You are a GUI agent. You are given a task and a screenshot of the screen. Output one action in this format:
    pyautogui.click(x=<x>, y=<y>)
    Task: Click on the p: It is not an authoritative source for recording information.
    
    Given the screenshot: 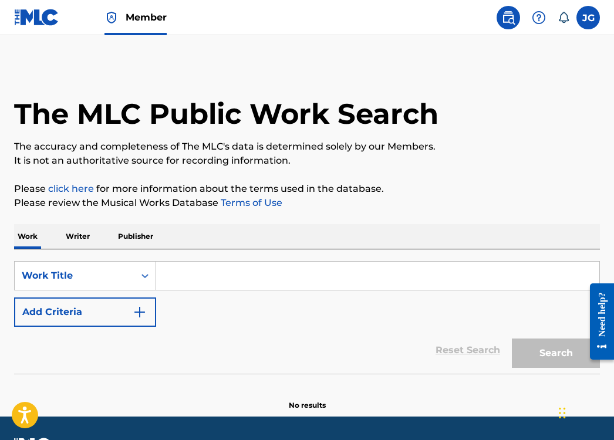 What is the action you would take?
    pyautogui.click(x=307, y=161)
    